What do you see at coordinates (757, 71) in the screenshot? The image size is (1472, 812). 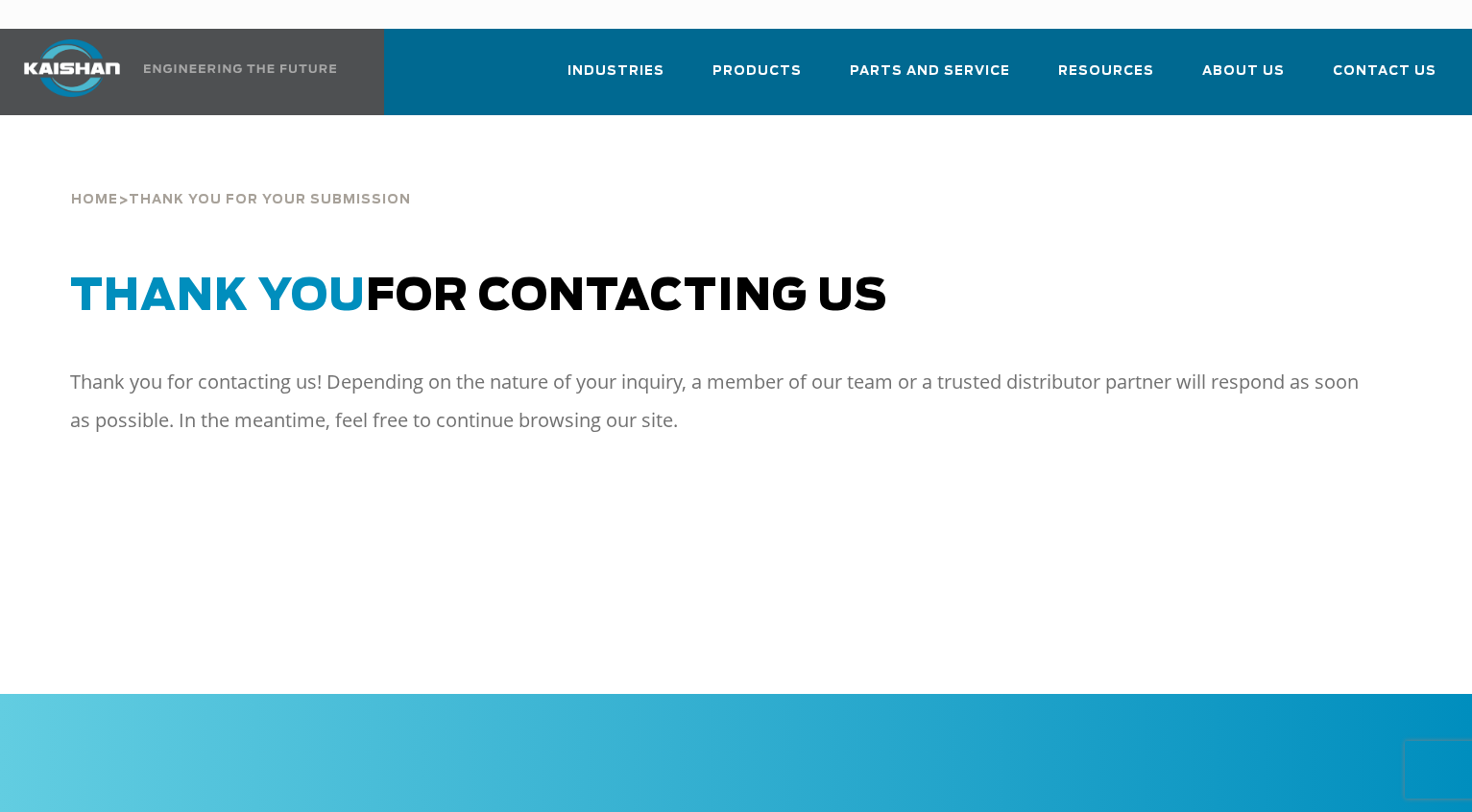 I see `span: Products` at bounding box center [757, 71].